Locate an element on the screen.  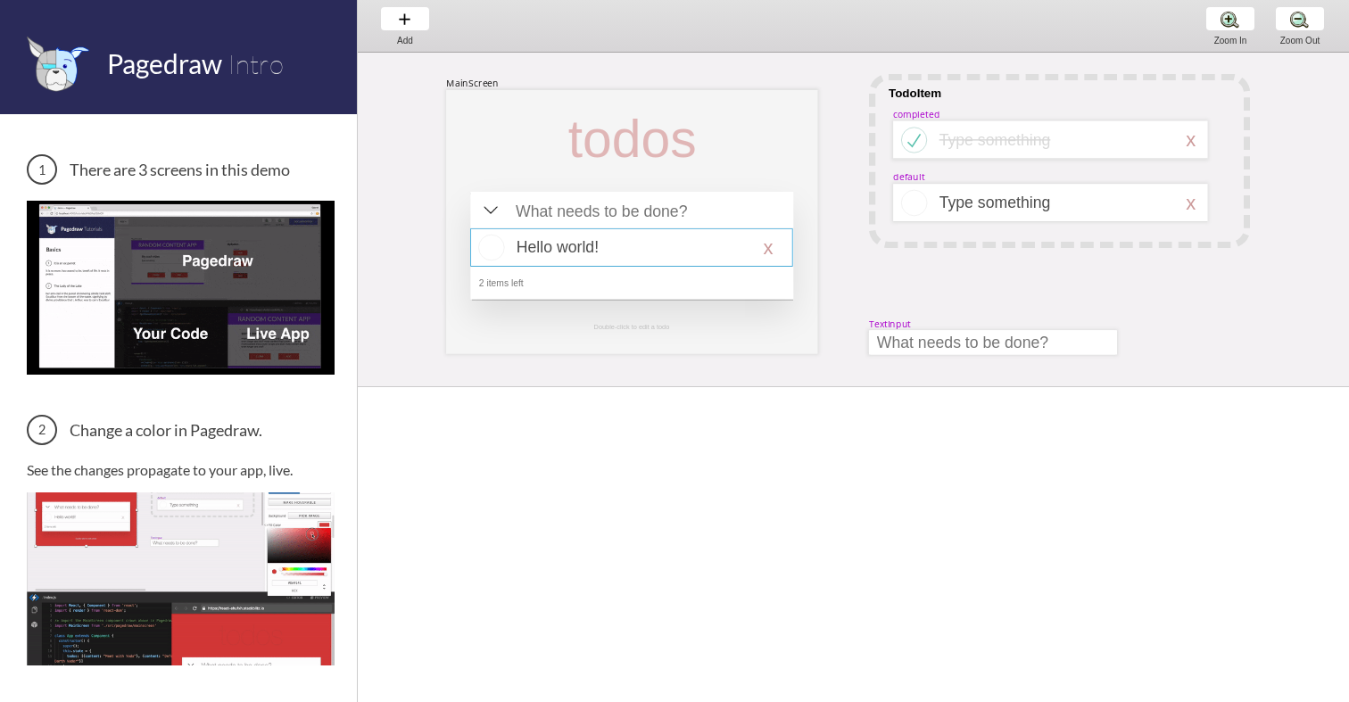
img: 3 screens is located at coordinates (180, 287).